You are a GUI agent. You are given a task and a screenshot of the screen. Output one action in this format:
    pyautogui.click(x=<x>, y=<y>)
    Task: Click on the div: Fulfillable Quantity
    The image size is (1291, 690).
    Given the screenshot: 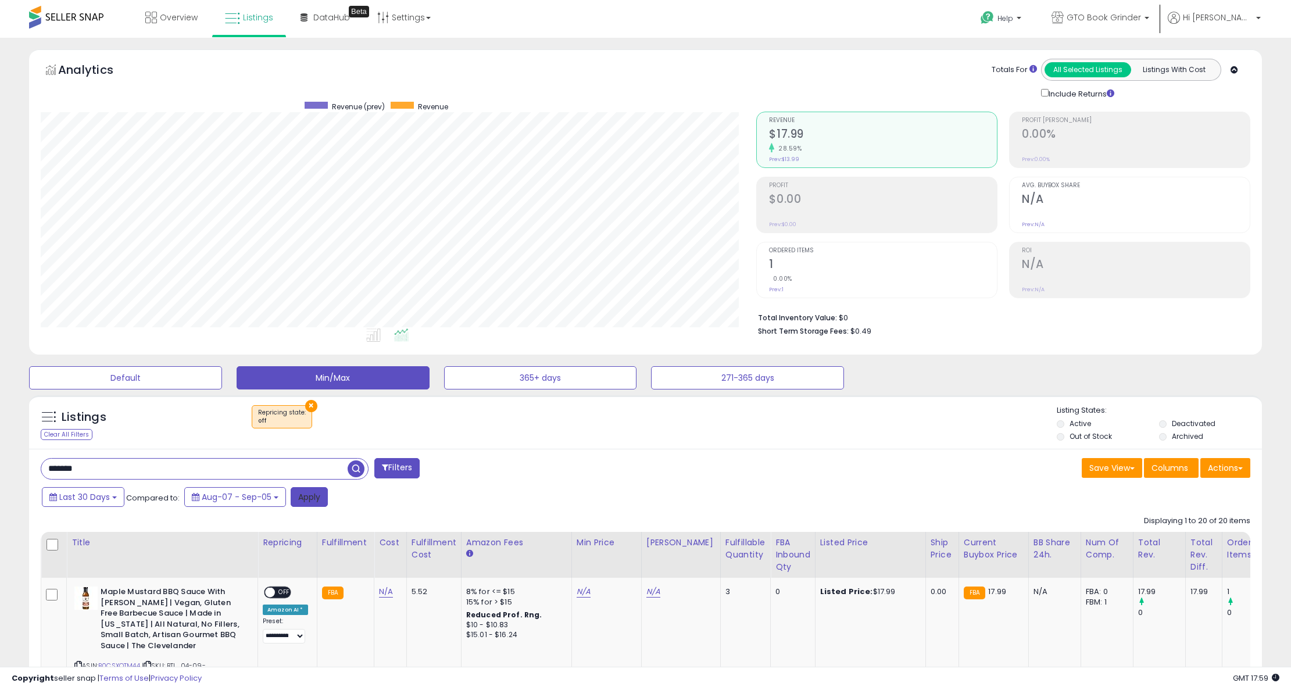 What is the action you would take?
    pyautogui.click(x=745, y=549)
    